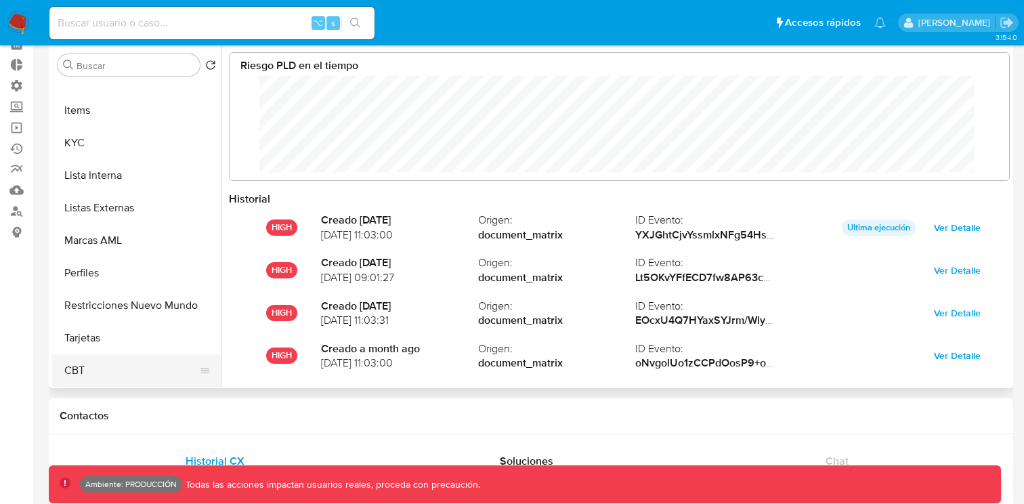 This screenshot has height=504, width=1024. What do you see at coordinates (299, 65) in the screenshot?
I see `strong: Riesgo PLD en el tiempo` at bounding box center [299, 65].